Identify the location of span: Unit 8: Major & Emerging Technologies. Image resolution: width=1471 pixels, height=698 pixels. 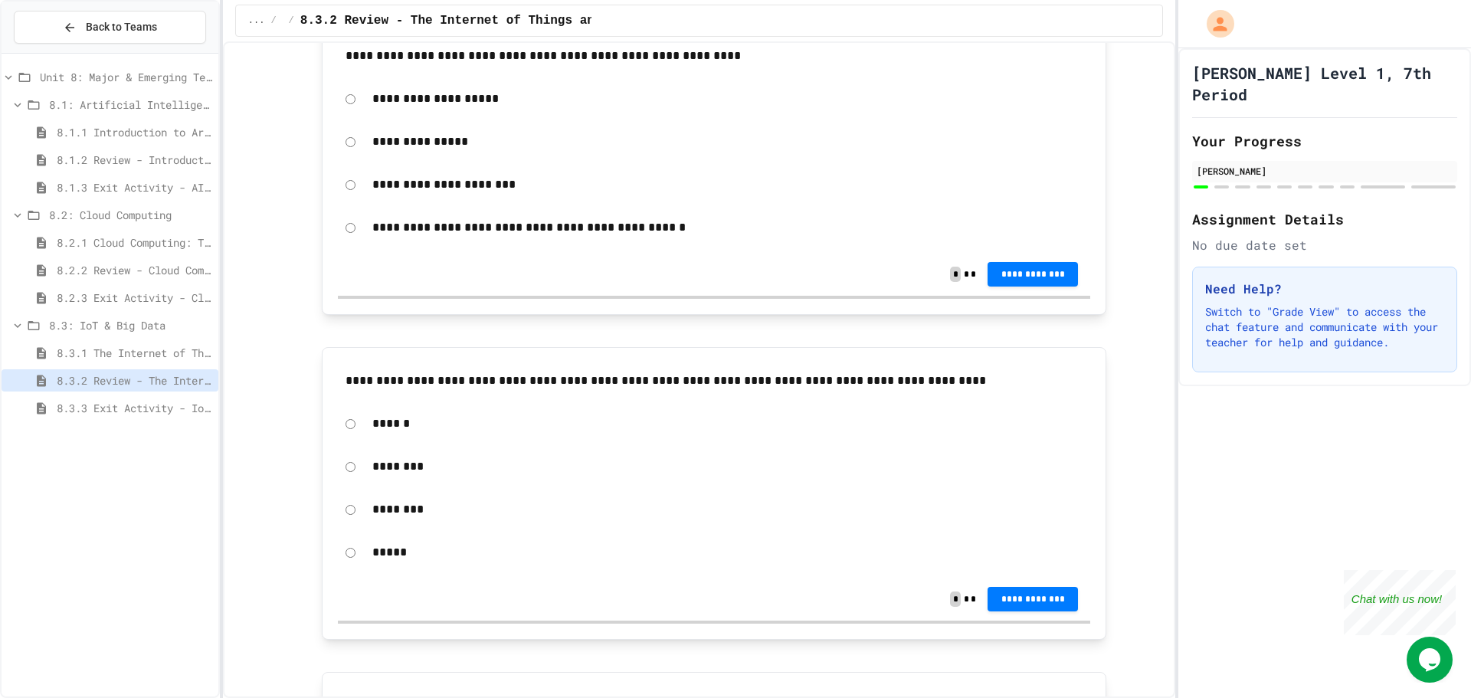
(126, 77).